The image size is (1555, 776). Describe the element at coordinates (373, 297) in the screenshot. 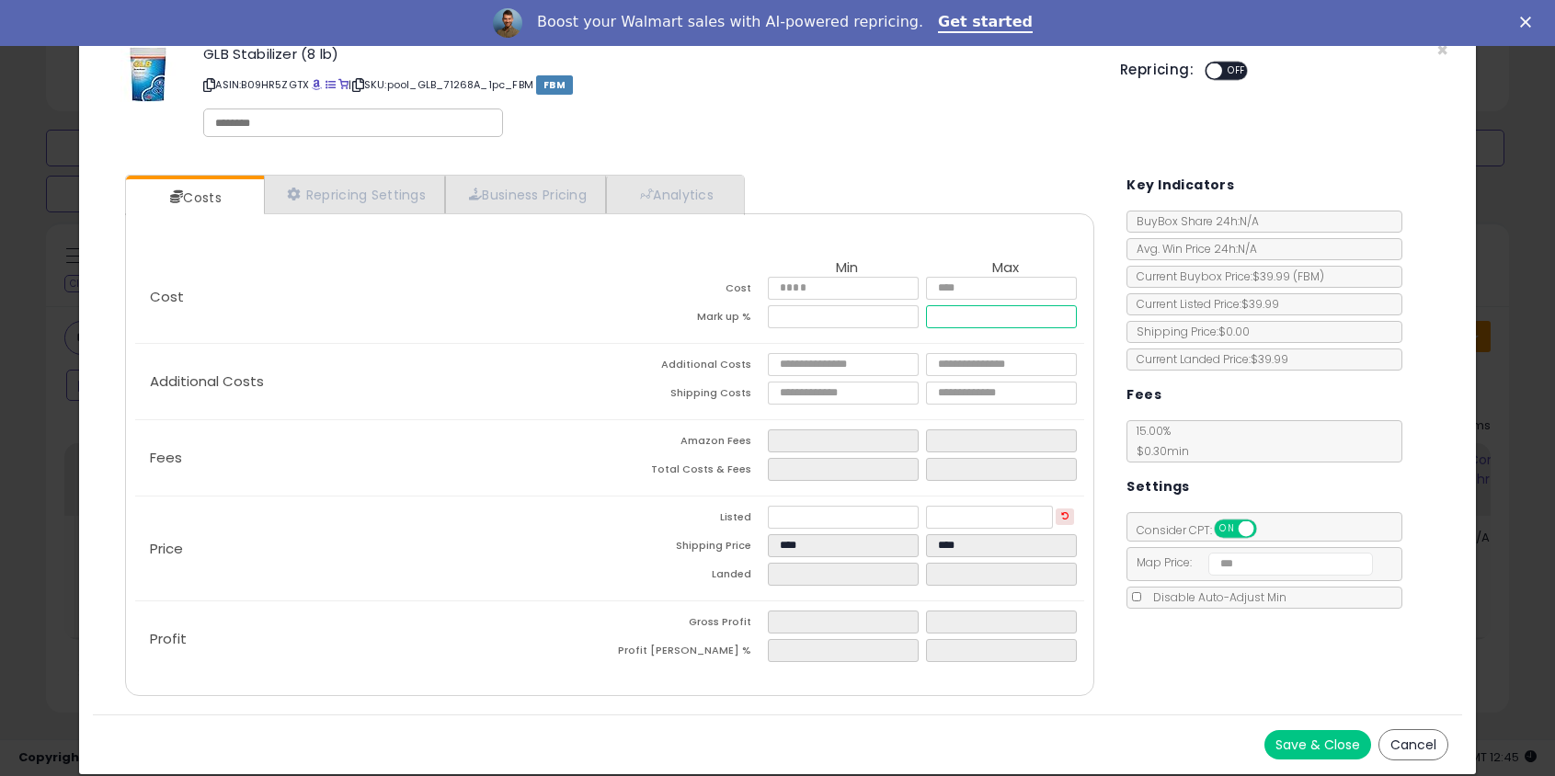

I see `p: Cost` at that location.